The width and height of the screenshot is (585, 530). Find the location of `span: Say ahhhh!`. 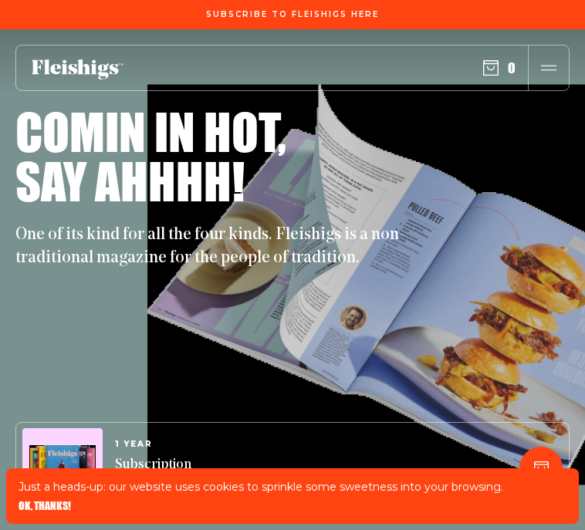

span: Say ahhhh! is located at coordinates (130, 181).